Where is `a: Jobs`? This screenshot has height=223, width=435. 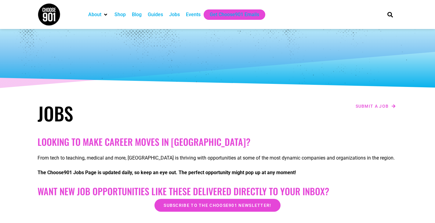 a: Jobs is located at coordinates (175, 15).